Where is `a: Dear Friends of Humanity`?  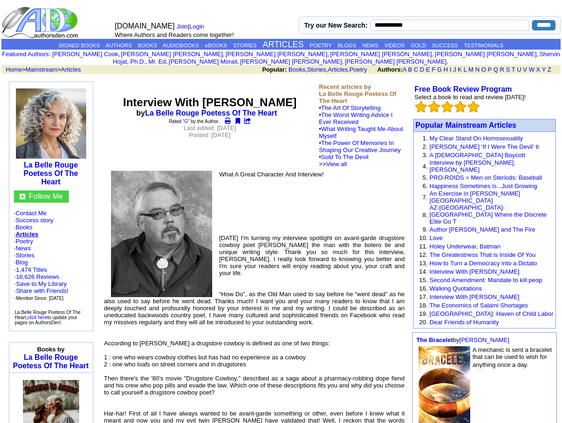 a: Dear Friends of Humanity is located at coordinates (464, 322).